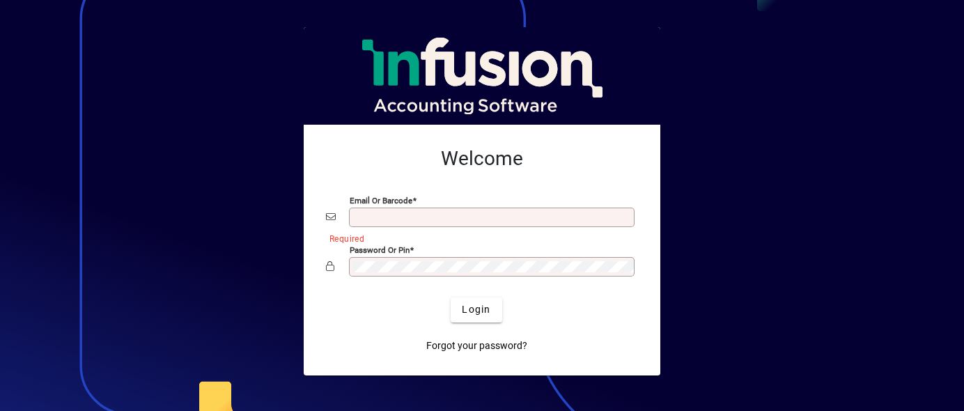  What do you see at coordinates (380, 249) in the screenshot?
I see `mat-label: Password or Pin` at bounding box center [380, 249].